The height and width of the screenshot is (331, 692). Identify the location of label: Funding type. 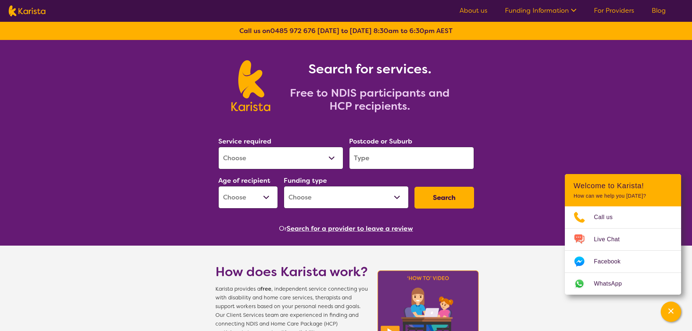
(305, 181).